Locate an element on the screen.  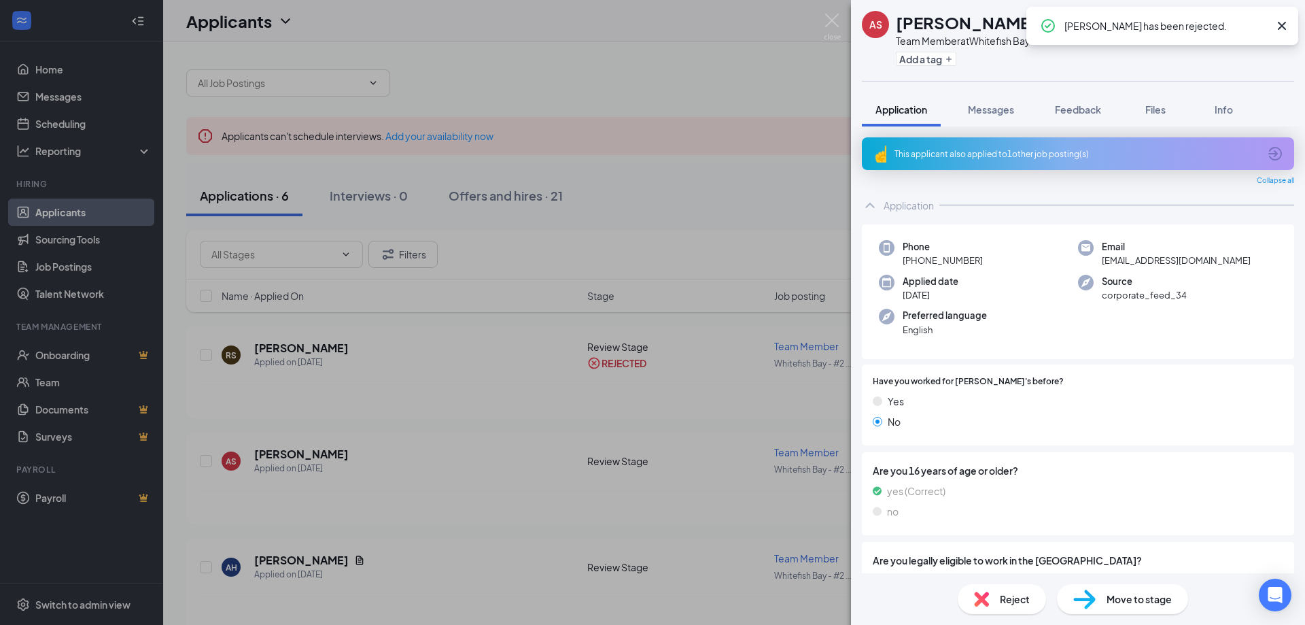
span: Preferred language is located at coordinates (945, 315).